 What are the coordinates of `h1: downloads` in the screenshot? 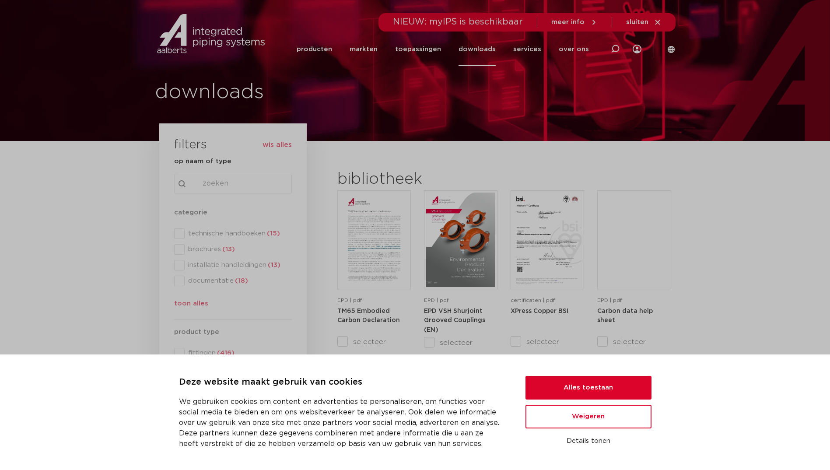 It's located at (283, 92).